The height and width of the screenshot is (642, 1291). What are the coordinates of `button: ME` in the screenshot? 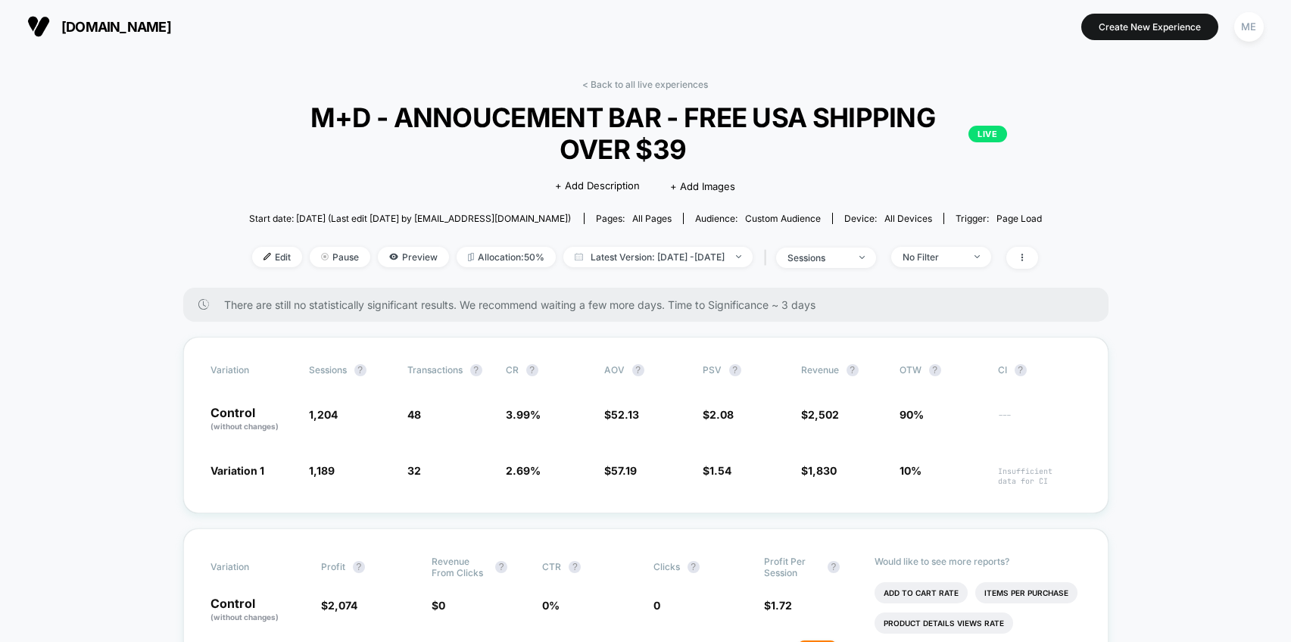 It's located at (1248, 26).